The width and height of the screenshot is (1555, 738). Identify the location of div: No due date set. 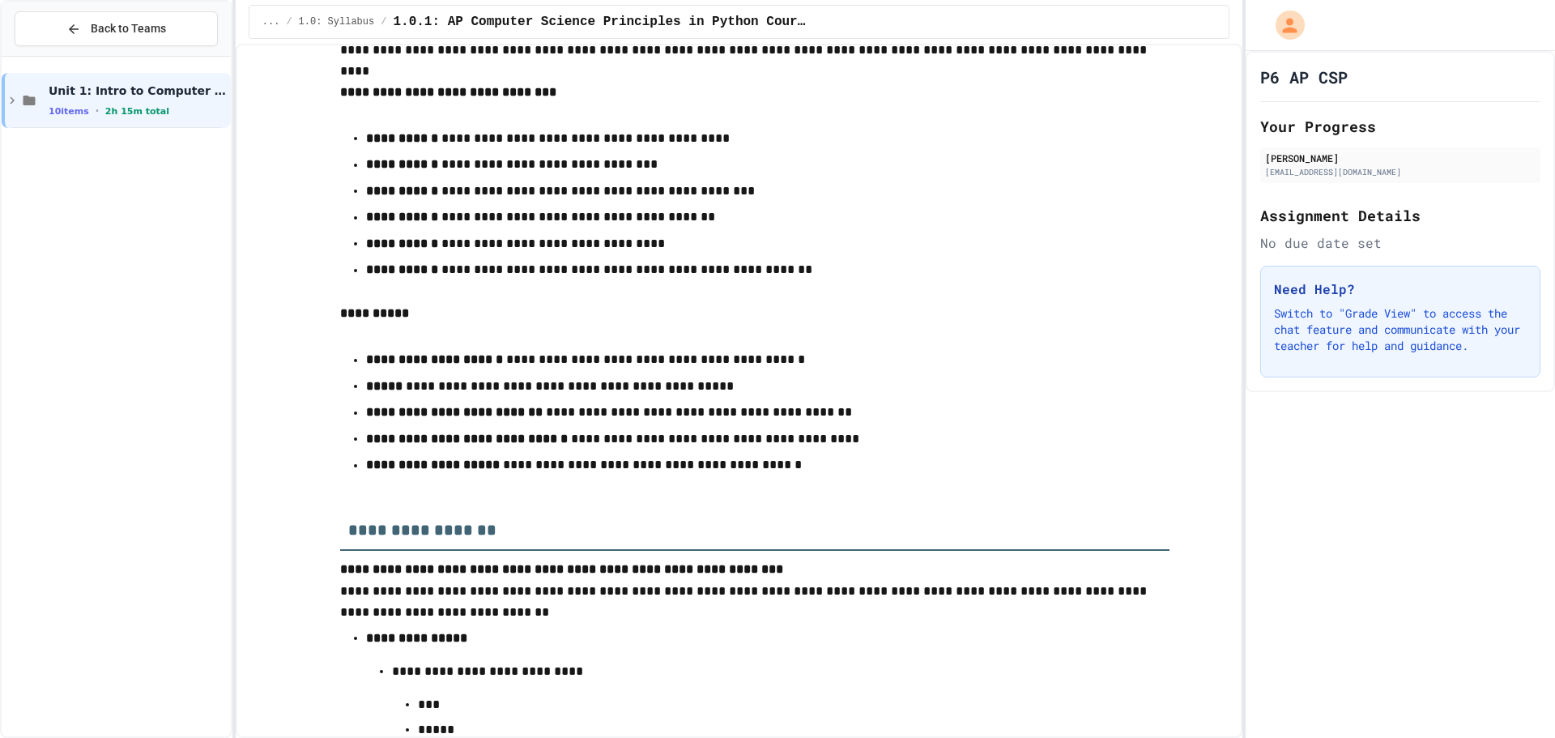
(1400, 243).